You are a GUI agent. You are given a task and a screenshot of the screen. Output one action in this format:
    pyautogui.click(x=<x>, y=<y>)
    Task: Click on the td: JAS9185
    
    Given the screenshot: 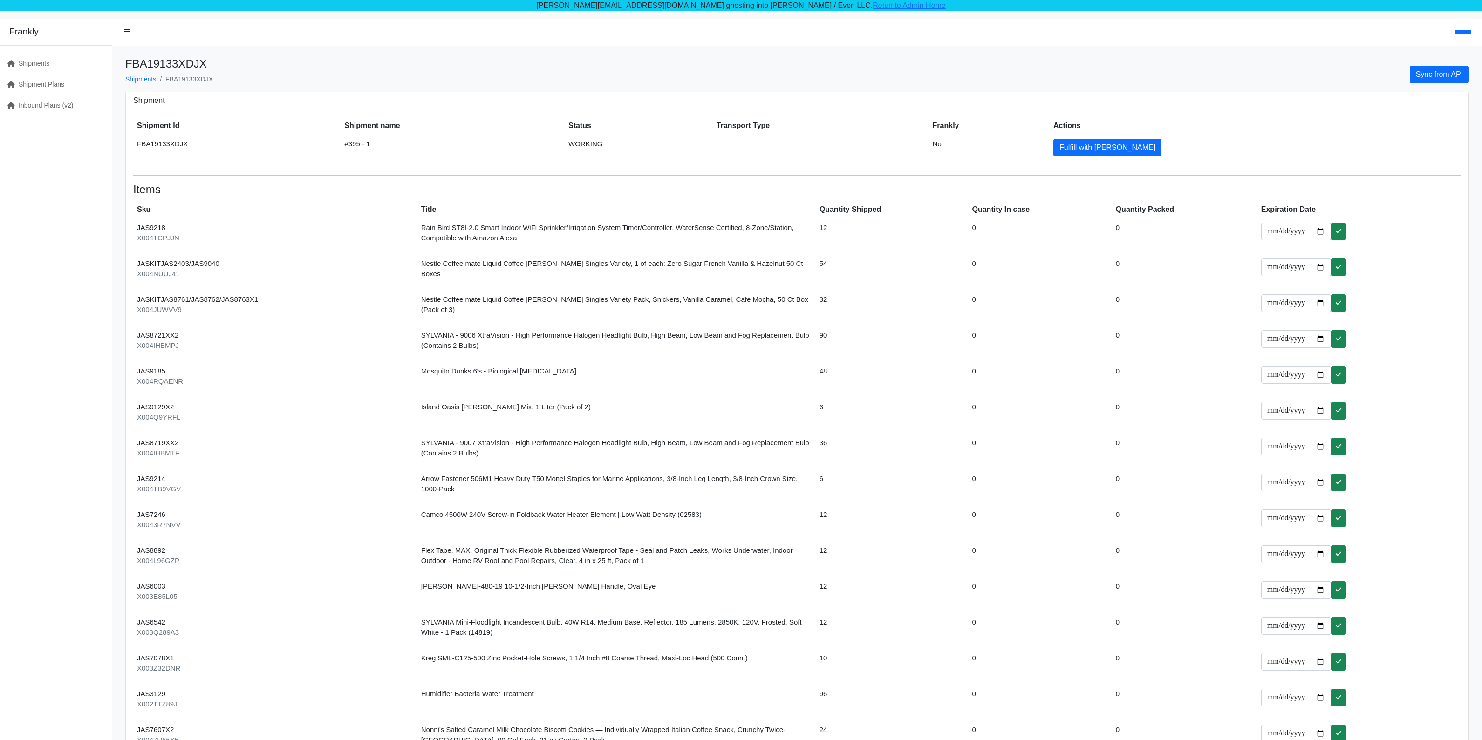 What is the action you would take?
    pyautogui.click(x=275, y=380)
    